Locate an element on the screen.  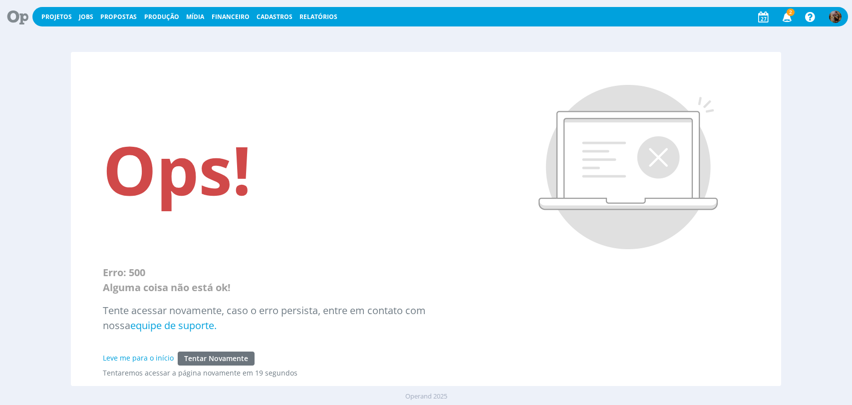
a: Financeiro is located at coordinates (230, 16).